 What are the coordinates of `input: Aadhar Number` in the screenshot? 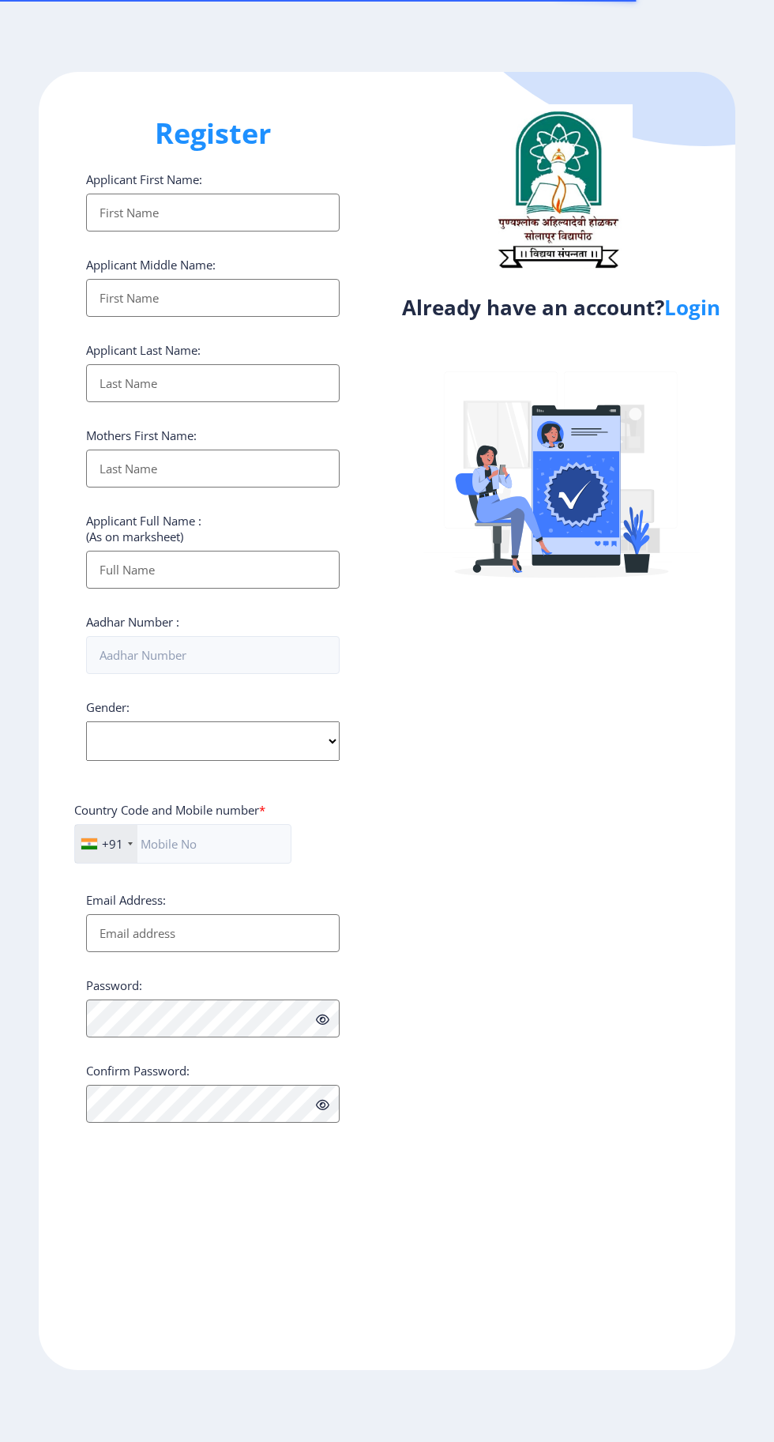 It's located at (213, 655).